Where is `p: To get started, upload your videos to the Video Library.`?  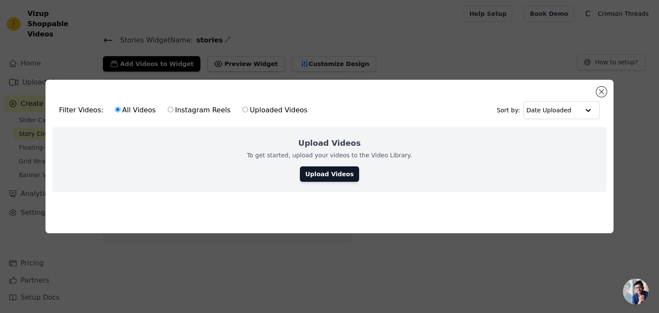 p: To get started, upload your videos to the Video Library. is located at coordinates (330, 155).